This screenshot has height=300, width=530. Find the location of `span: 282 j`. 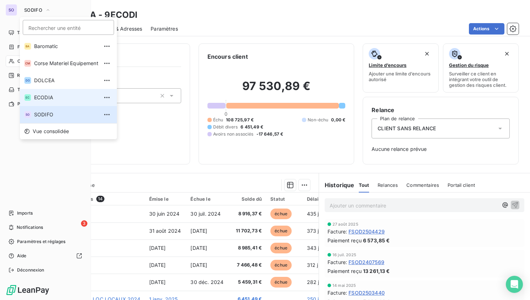

span: 282 j is located at coordinates (313, 281).